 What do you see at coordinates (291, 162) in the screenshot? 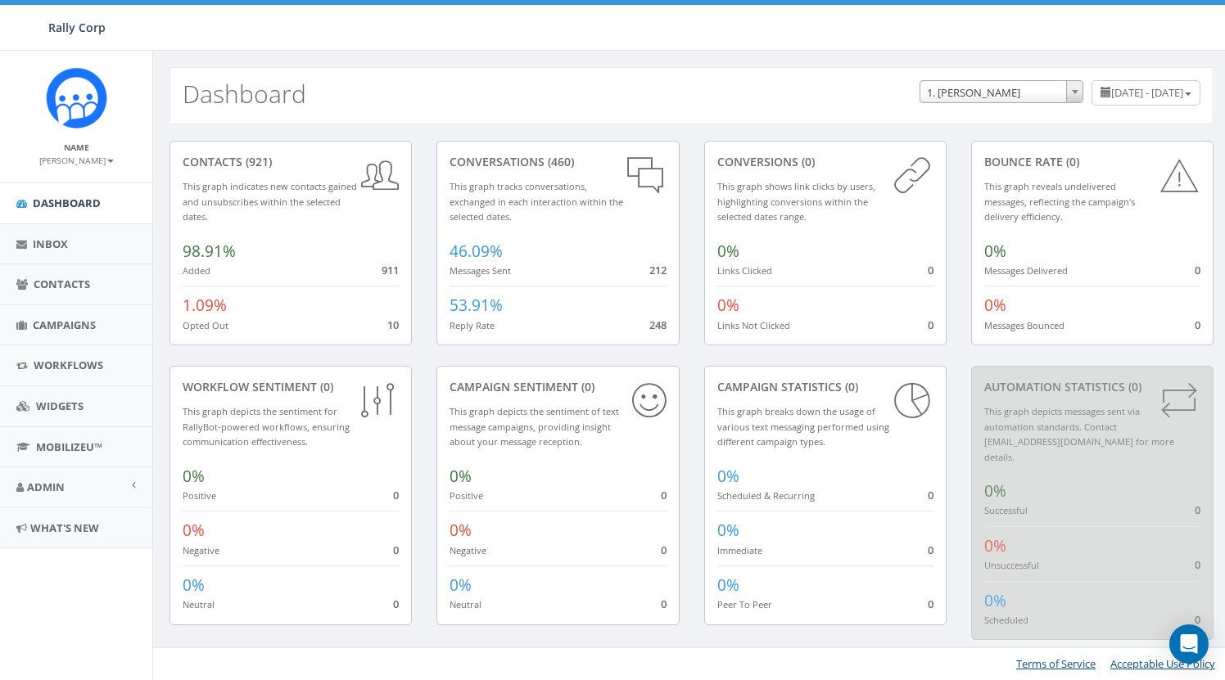
I see `div: contacts` at bounding box center [291, 162].